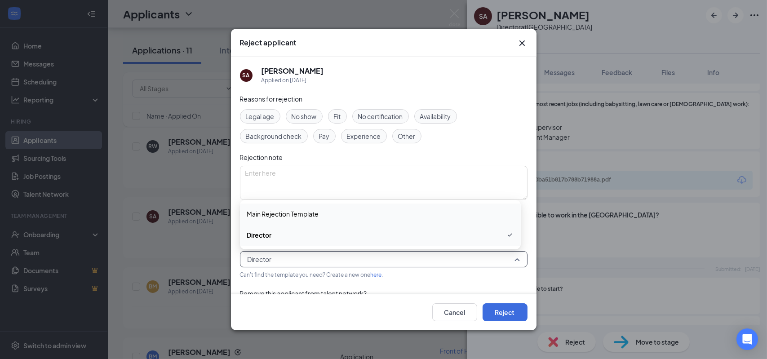 This screenshot has height=359, width=767. Describe the element at coordinates (268, 43) in the screenshot. I see `h3: Reject applicant` at that location.